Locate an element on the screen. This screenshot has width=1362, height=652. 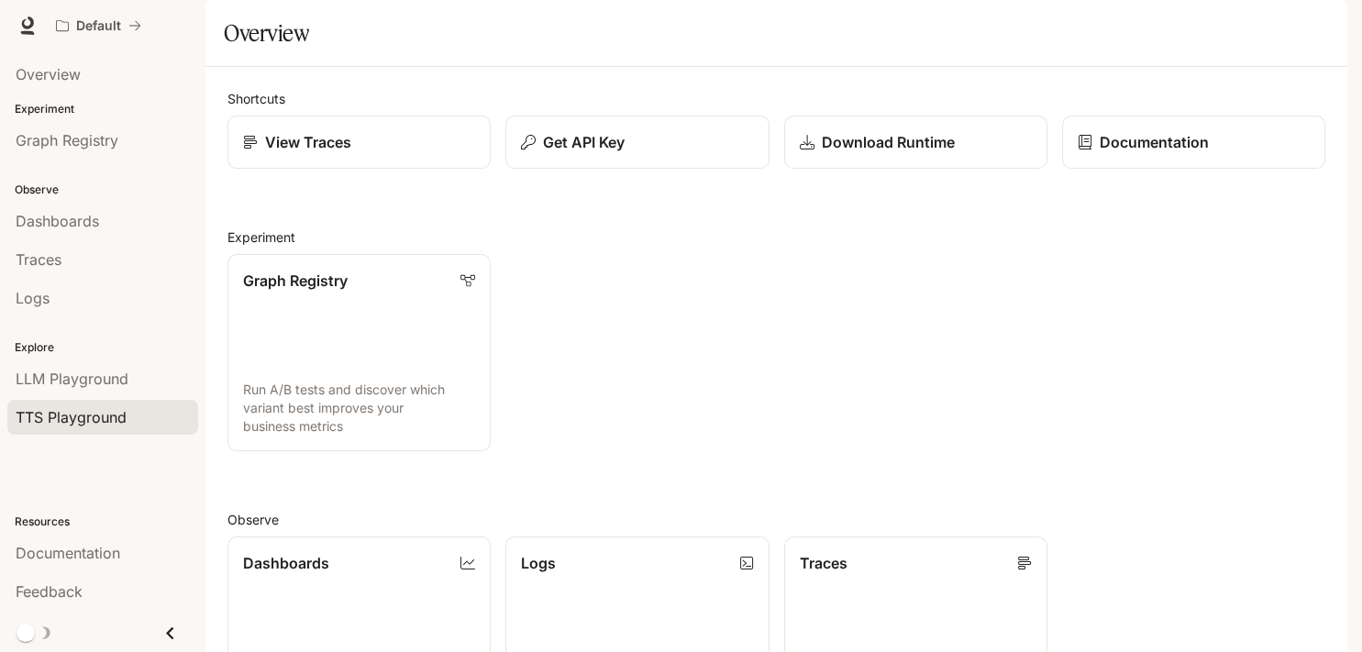
a: Download Runtime is located at coordinates (915, 142).